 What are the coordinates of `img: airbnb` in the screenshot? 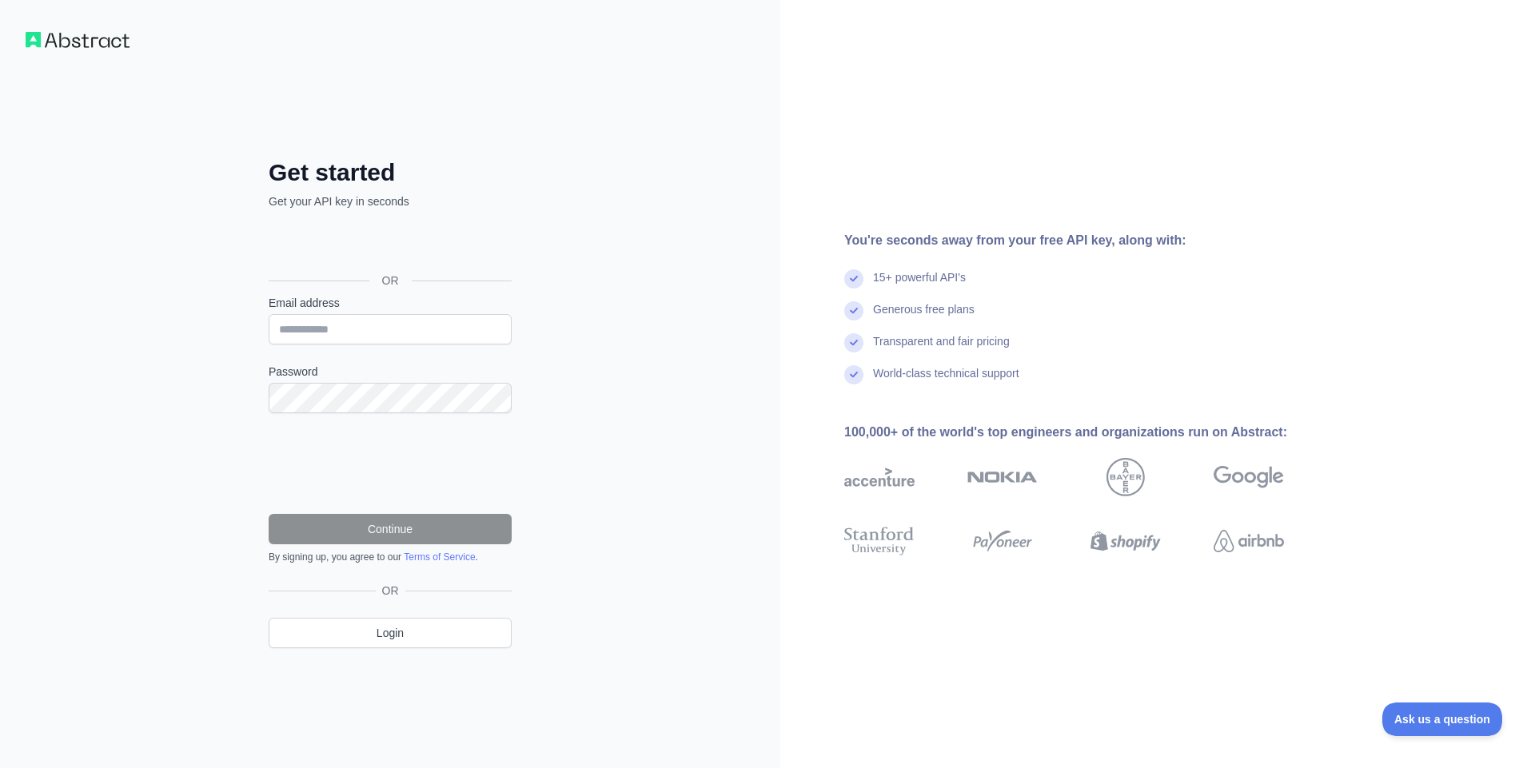 It's located at (1249, 541).